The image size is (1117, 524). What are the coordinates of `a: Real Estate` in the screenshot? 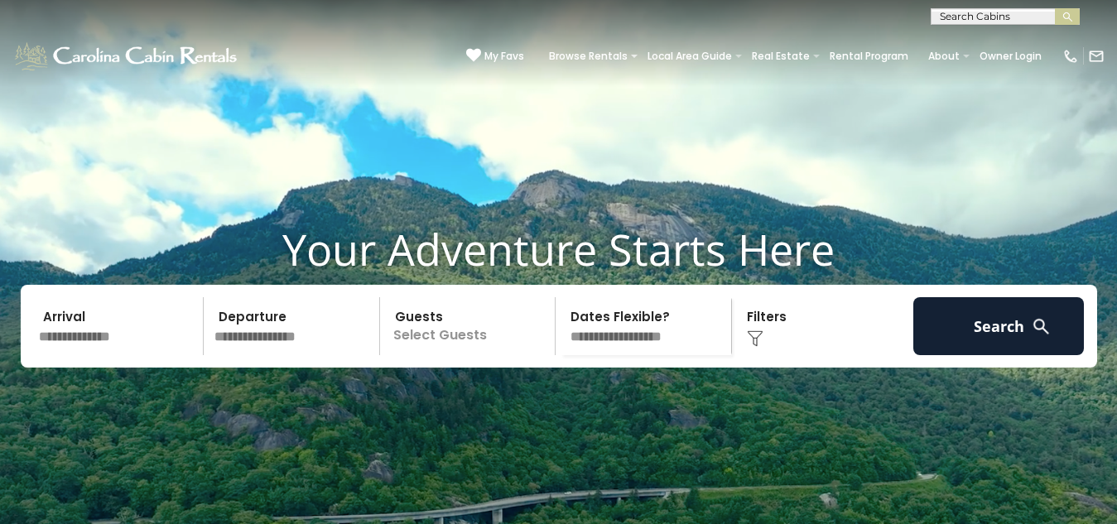 It's located at (781, 56).